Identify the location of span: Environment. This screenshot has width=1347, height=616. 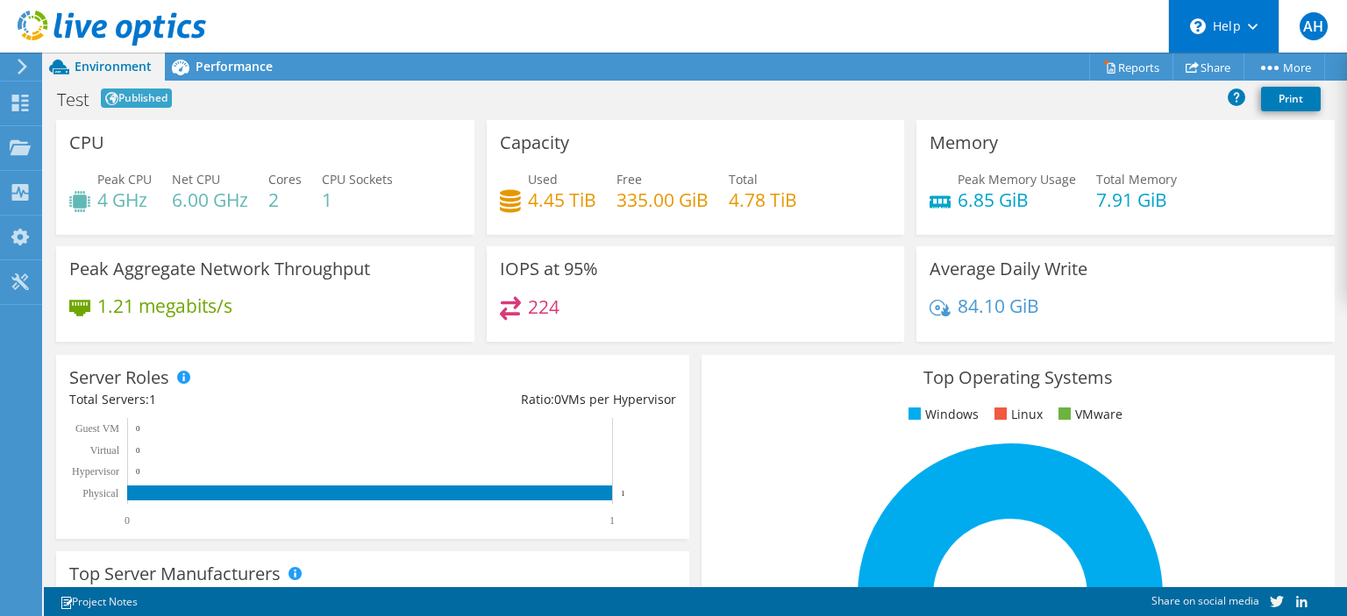
(113, 66).